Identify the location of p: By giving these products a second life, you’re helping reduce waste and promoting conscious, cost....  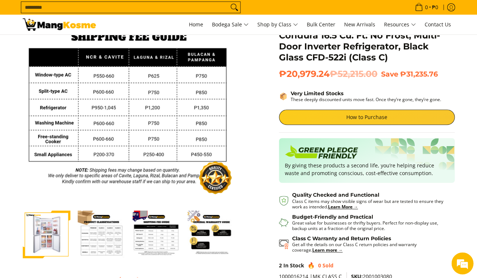
(367, 169).